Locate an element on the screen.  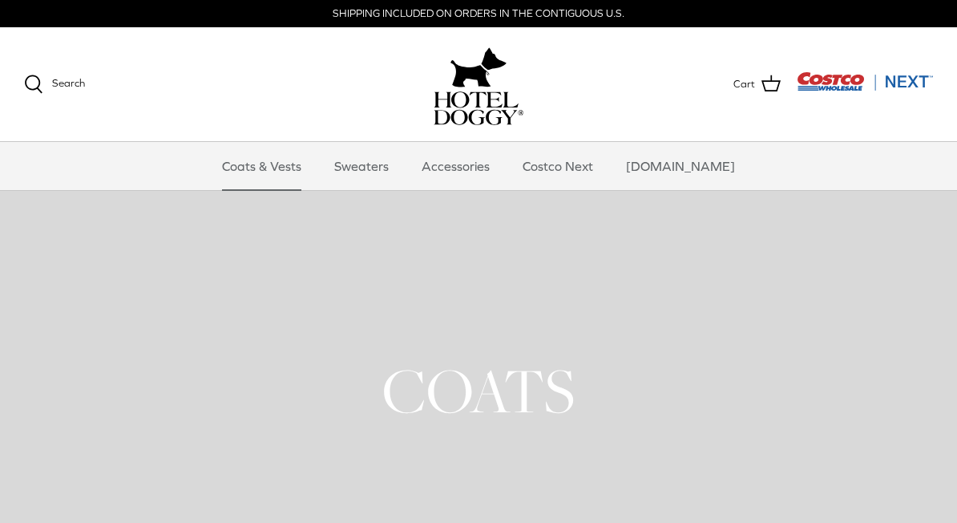
a: Cart is located at coordinates (757, 84).